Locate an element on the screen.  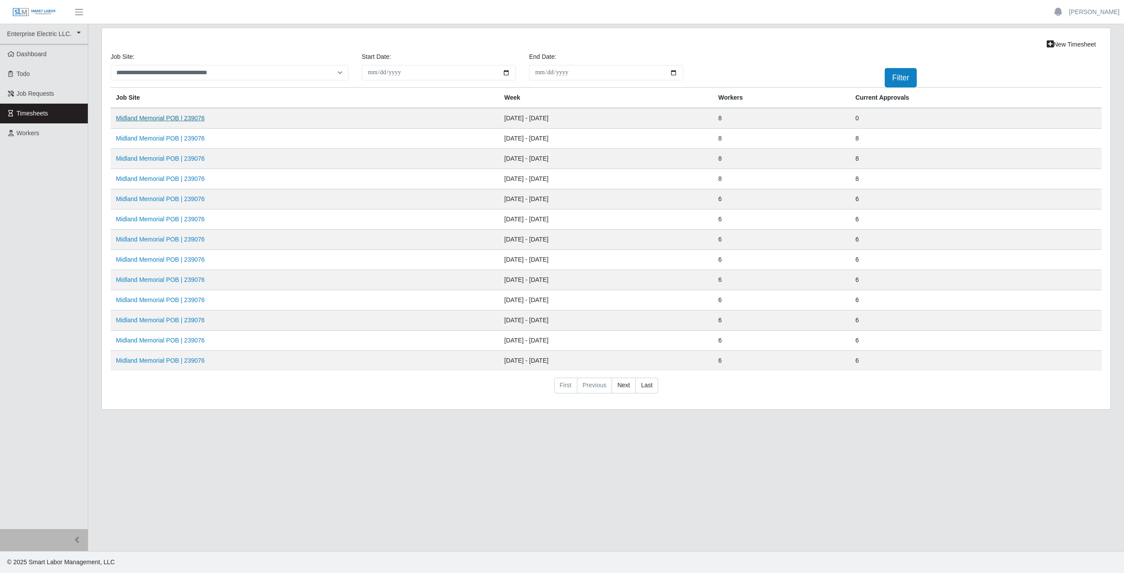
a: Next is located at coordinates (624, 386).